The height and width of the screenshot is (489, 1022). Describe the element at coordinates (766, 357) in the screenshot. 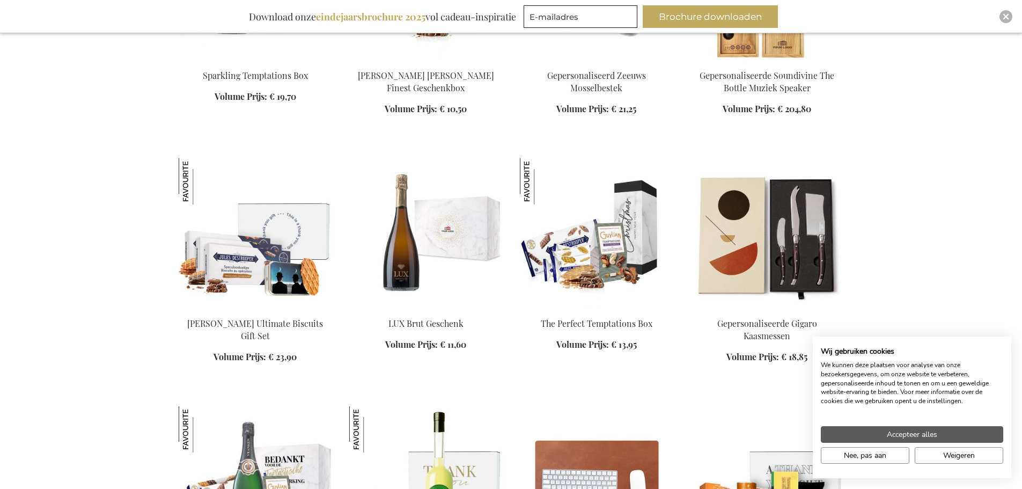

I see `a: Volume Prijs: € 18,85` at that location.